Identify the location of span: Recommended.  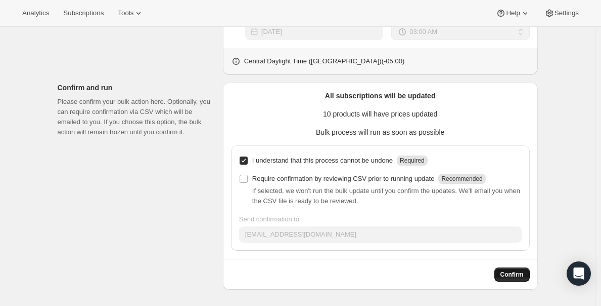
(462, 179).